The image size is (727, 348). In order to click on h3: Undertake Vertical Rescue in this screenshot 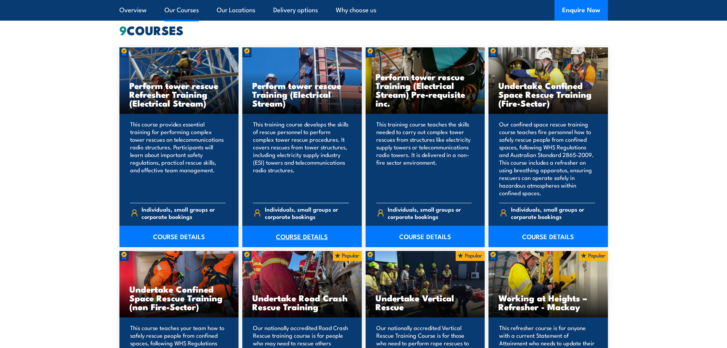, I will do `click(425, 302)`.